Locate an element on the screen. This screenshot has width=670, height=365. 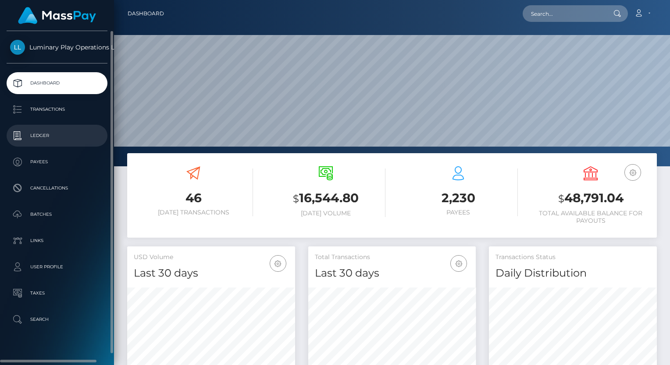
a: Search is located at coordinates (57, 320).